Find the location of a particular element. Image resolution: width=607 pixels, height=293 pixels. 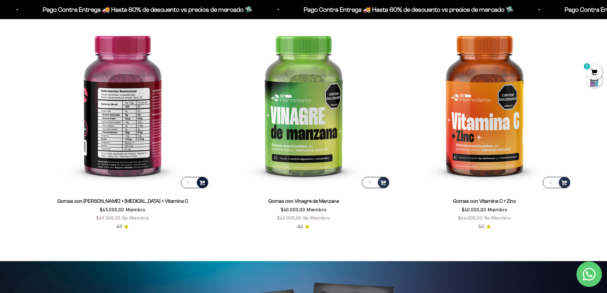

span: 5.0 is located at coordinates (481, 227).